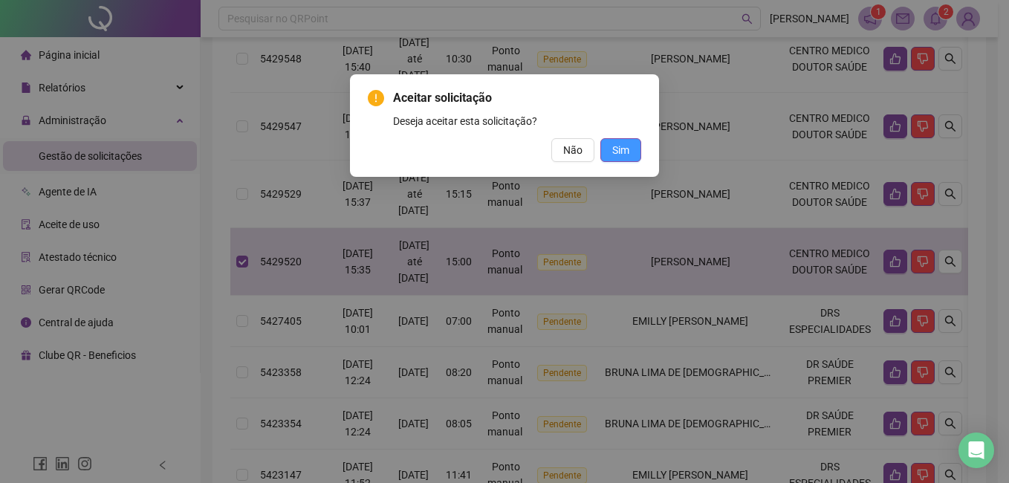 The width and height of the screenshot is (1009, 483). Describe the element at coordinates (976, 450) in the screenshot. I see `div: Open Intercom Messenger` at that location.